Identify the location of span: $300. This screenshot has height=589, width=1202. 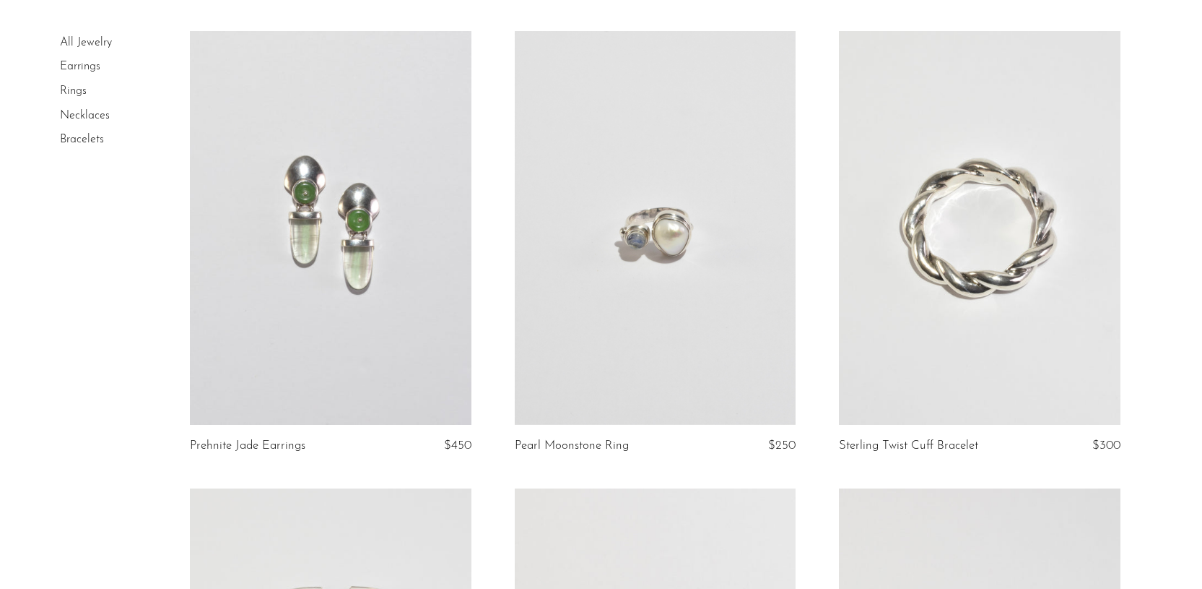
(1106, 445).